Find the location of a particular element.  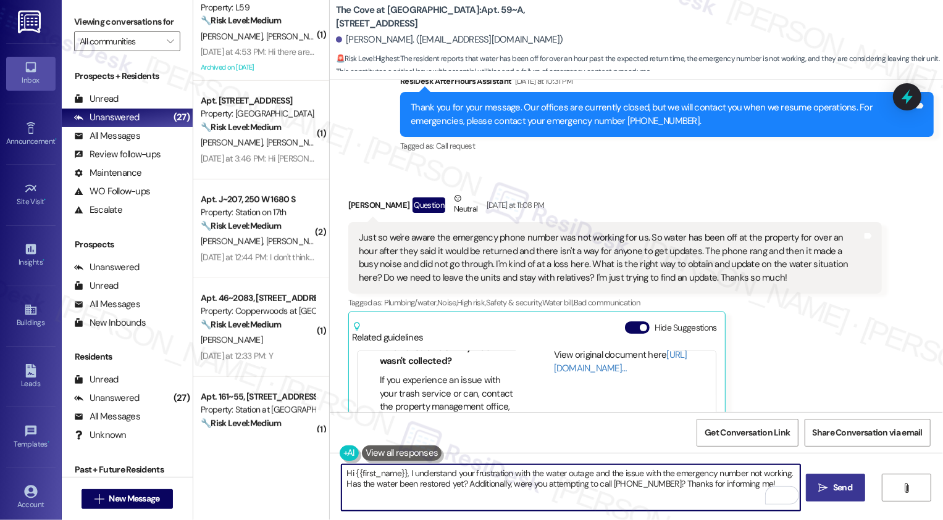

button: Get Conversation Link is located at coordinates (747, 433).